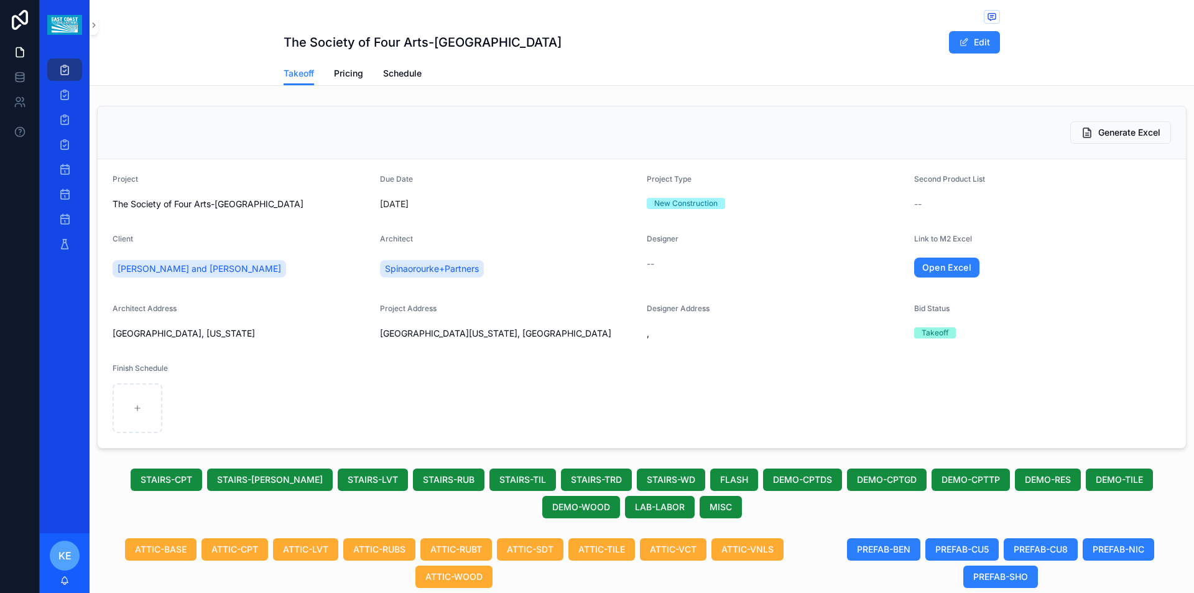 This screenshot has width=1194, height=593. Describe the element at coordinates (669, 178) in the screenshot. I see `span: Project Type` at that location.